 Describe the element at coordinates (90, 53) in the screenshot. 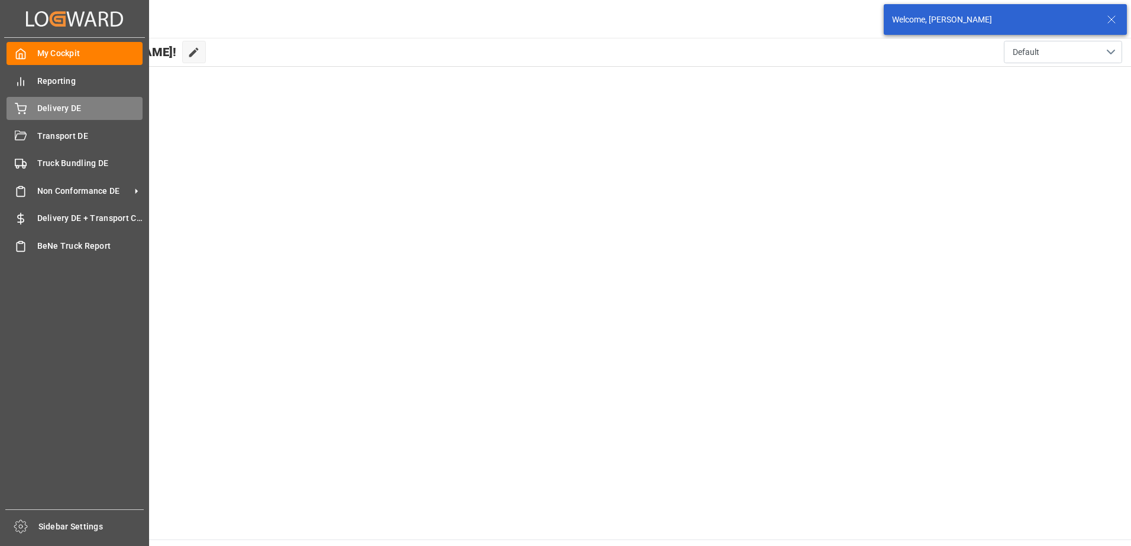

I see `span: My Cockpit` at that location.